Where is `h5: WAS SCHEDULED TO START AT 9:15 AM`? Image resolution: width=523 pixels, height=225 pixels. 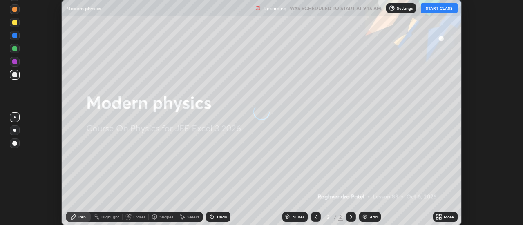
h5: WAS SCHEDULED TO START AT 9:15 AM is located at coordinates (335, 8).